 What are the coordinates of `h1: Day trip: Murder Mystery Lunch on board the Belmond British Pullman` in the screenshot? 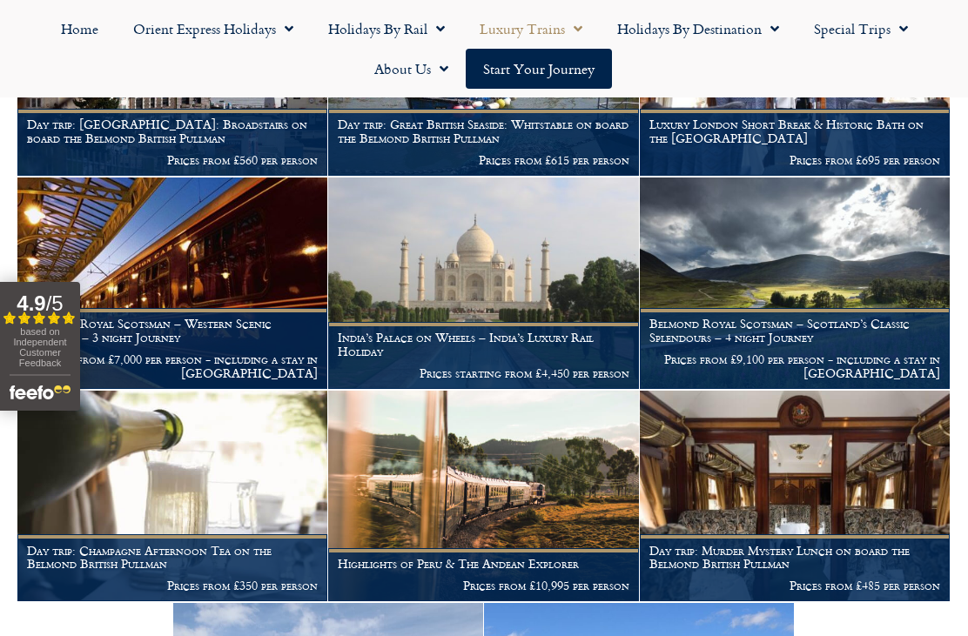 It's located at (795, 558).